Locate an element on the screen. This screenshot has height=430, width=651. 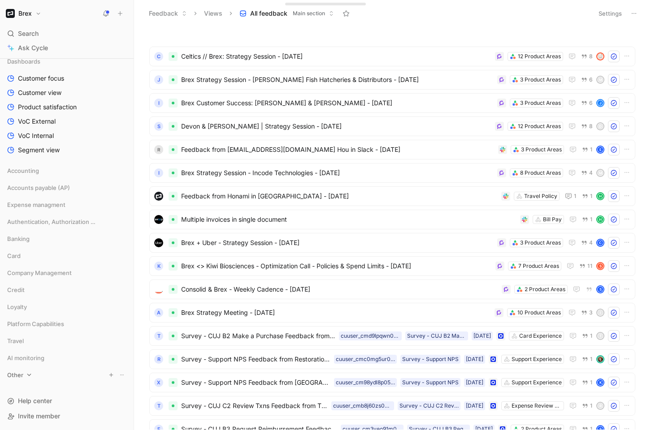
div: C is located at coordinates (159, 56).